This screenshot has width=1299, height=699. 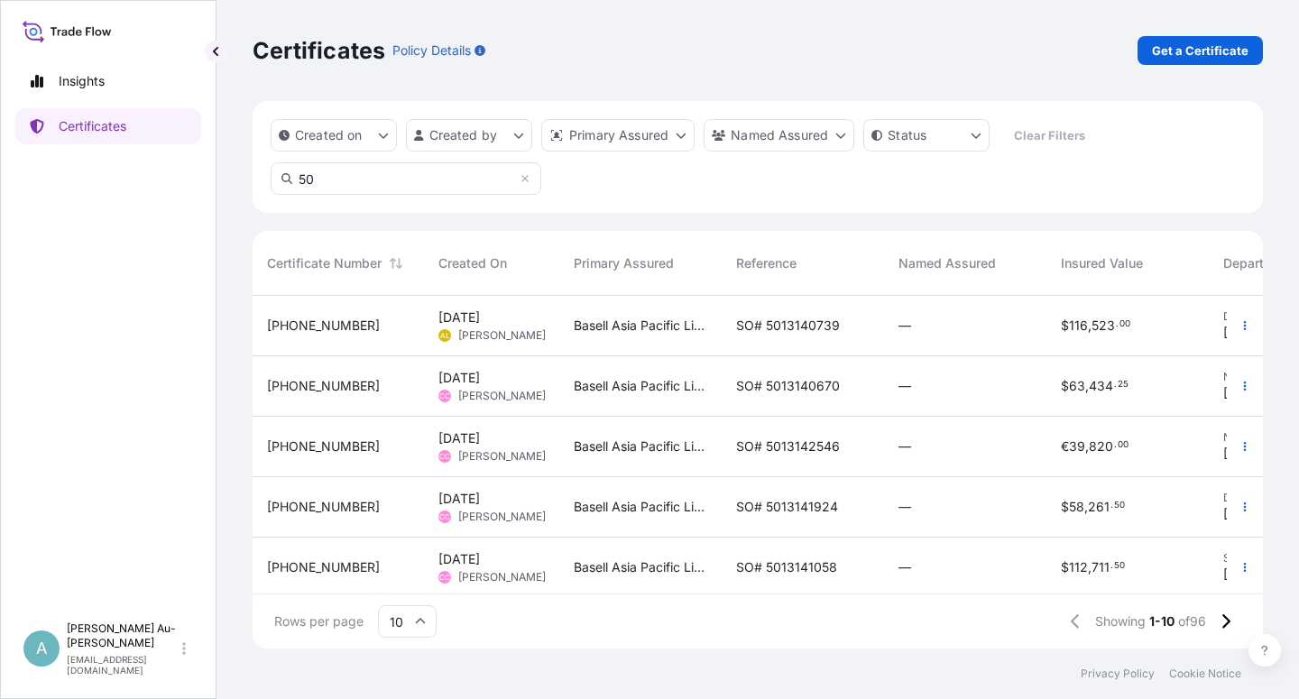 I want to click on span: 1-10, so click(x=1162, y=622).